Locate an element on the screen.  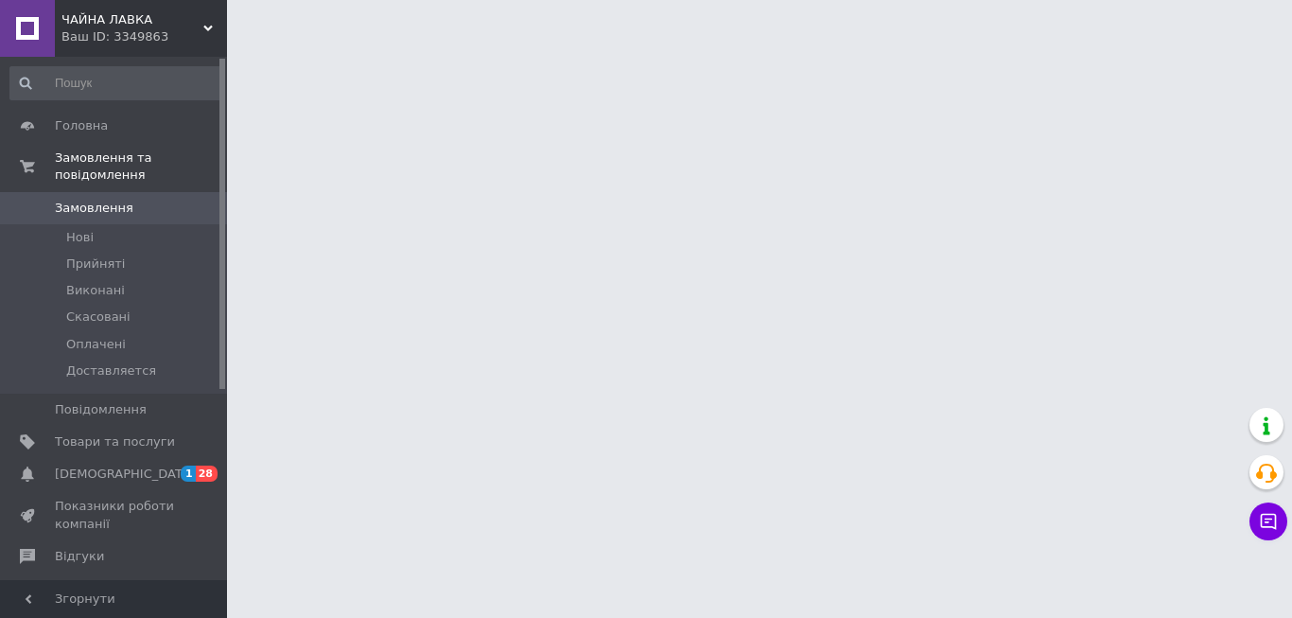
span: Нові is located at coordinates (79, 237).